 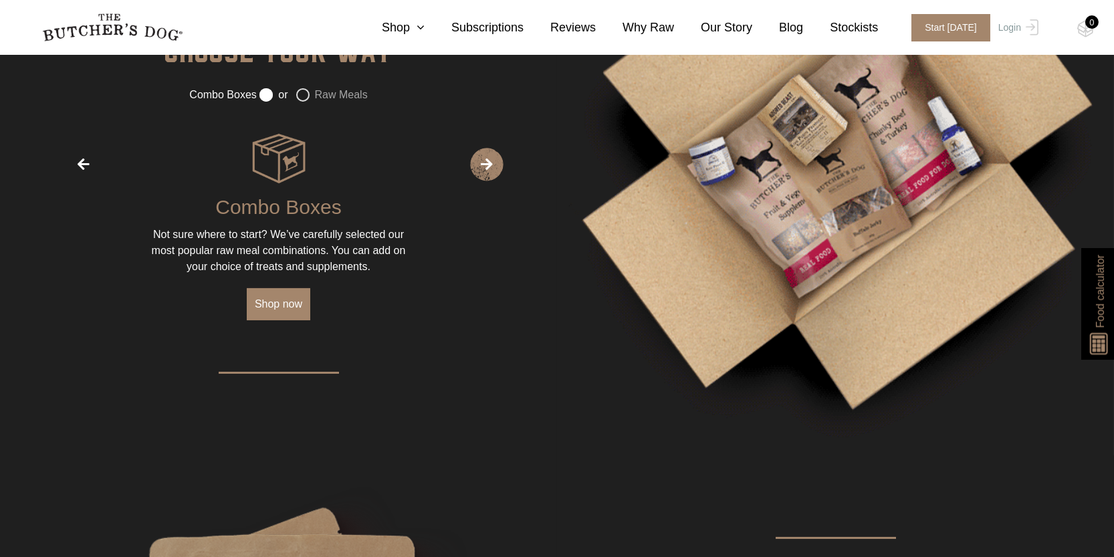 What do you see at coordinates (777, 27) in the screenshot?
I see `a: Blog` at bounding box center [777, 27].